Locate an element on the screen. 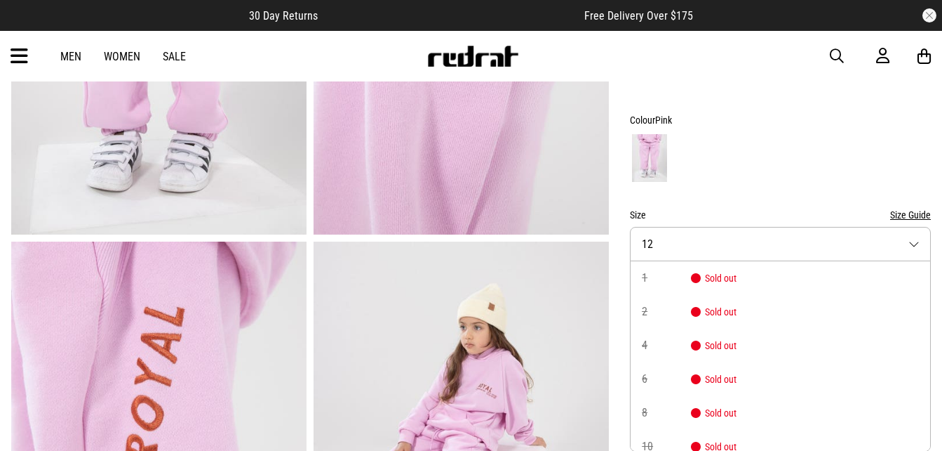 The height and width of the screenshot is (451, 942). a: Sale is located at coordinates (174, 56).